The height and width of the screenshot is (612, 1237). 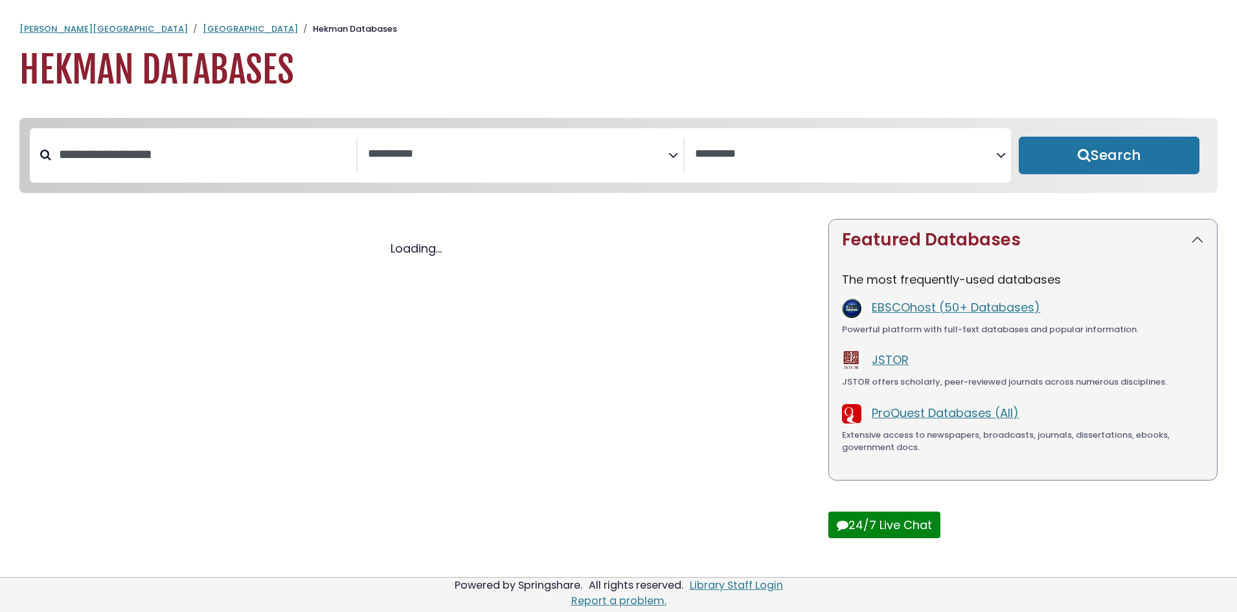 What do you see at coordinates (884, 525) in the screenshot?
I see `button: 24/7 Live Chat` at bounding box center [884, 525].